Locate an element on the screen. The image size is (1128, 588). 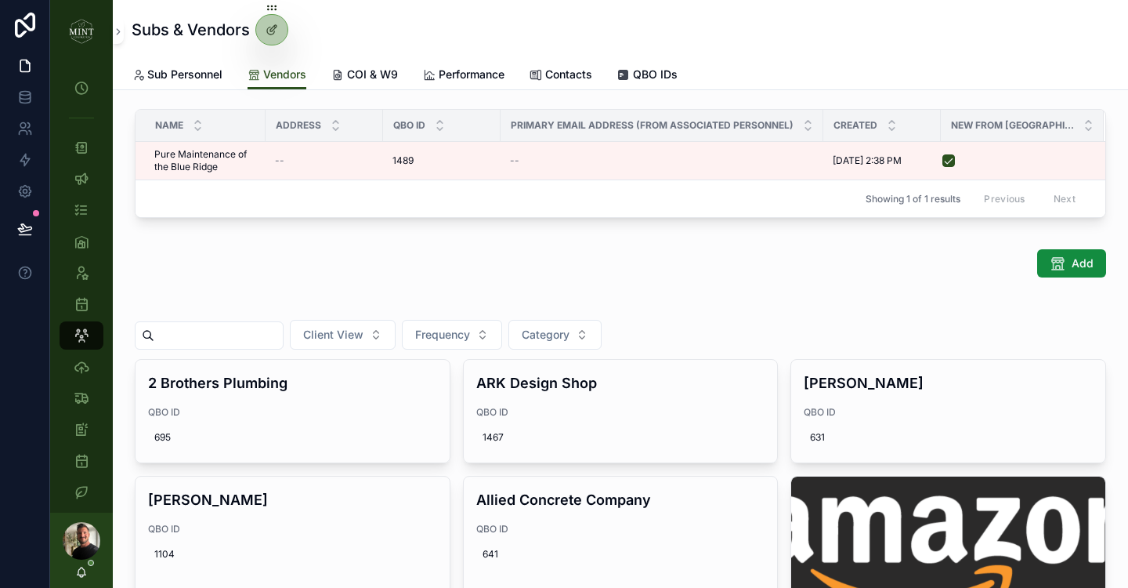
div: scrollable content is located at coordinates (81, 287).